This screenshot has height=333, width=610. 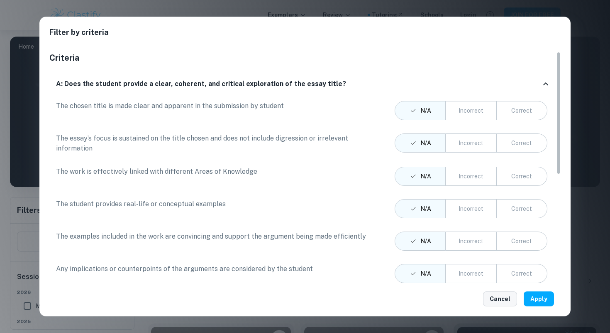 What do you see at coordinates (217, 143) in the screenshot?
I see `p: The essay’s focus is sustained on the title chosen and does not include digression or irrelevant ...` at bounding box center [217, 143].